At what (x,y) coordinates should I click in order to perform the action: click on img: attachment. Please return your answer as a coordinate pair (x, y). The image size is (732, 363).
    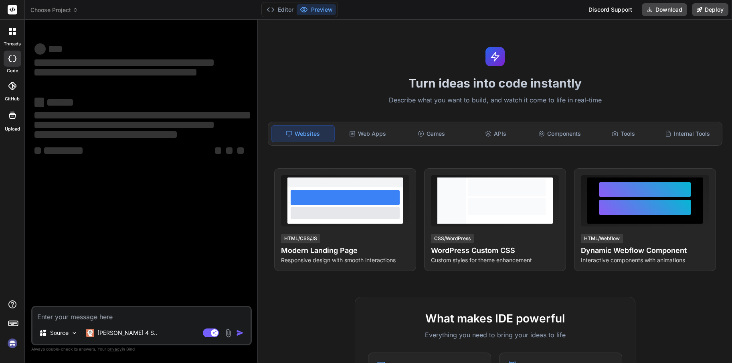
    Looking at the image, I should click on (228, 332).